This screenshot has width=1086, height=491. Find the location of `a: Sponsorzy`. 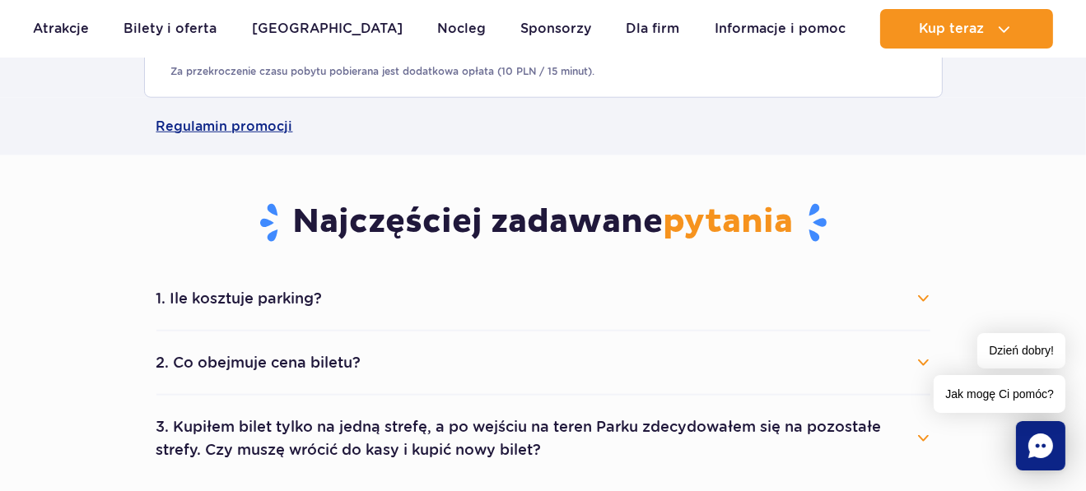

a: Sponsorzy is located at coordinates (556, 29).